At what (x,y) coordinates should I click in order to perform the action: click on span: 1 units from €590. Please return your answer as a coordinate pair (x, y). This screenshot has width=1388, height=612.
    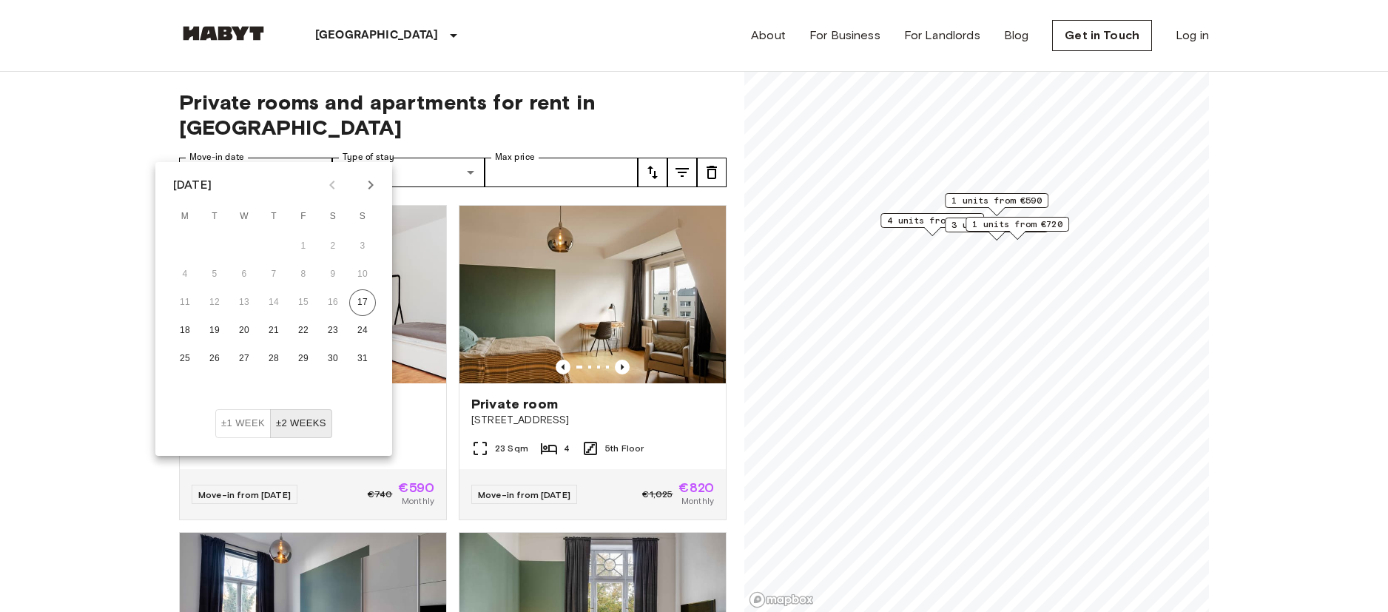
    Looking at the image, I should click on (997, 200).